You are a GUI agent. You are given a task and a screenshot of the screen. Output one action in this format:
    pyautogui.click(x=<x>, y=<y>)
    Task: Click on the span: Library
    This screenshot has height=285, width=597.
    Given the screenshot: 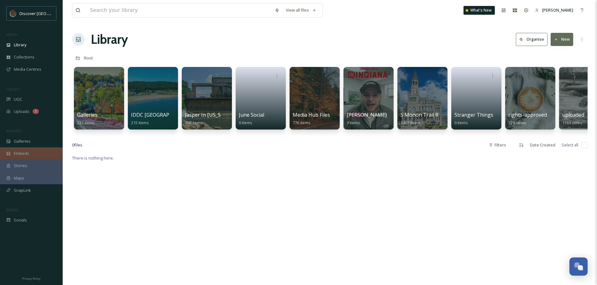 What is the action you would take?
    pyautogui.click(x=20, y=45)
    